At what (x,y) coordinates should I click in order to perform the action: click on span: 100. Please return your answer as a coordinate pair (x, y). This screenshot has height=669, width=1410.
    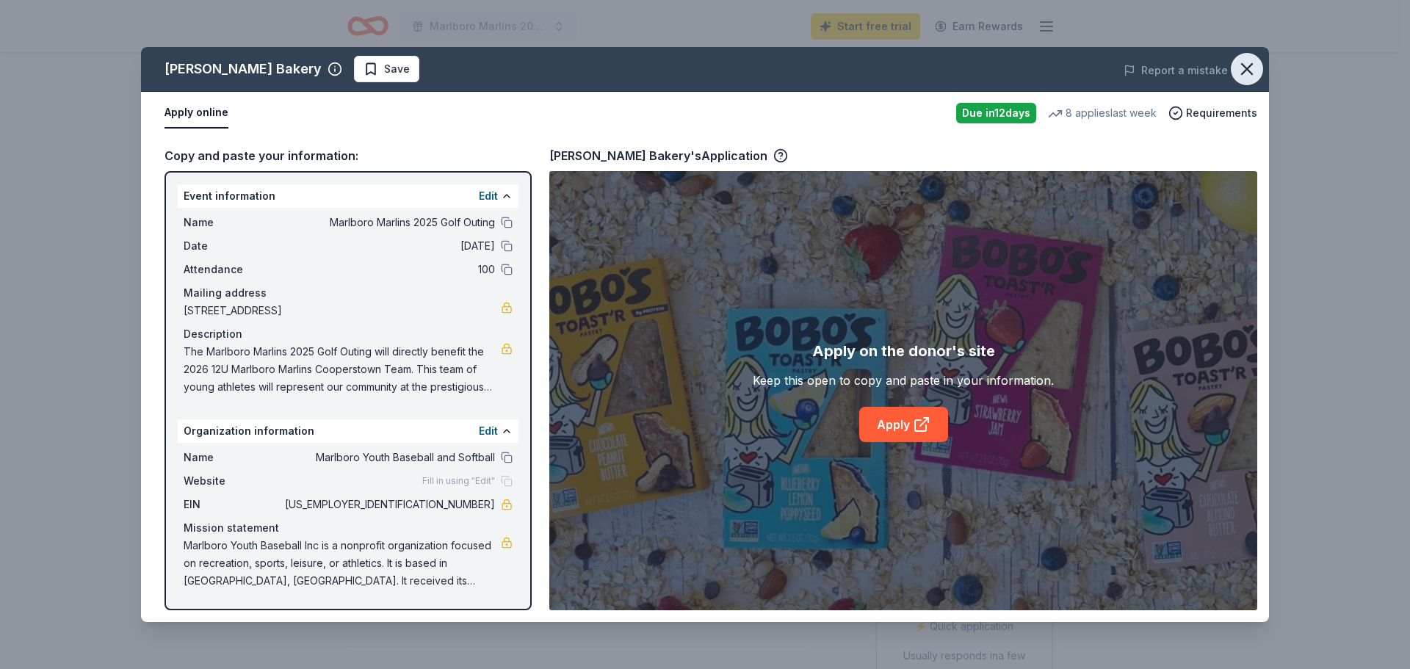
    Looking at the image, I should click on (389, 270).